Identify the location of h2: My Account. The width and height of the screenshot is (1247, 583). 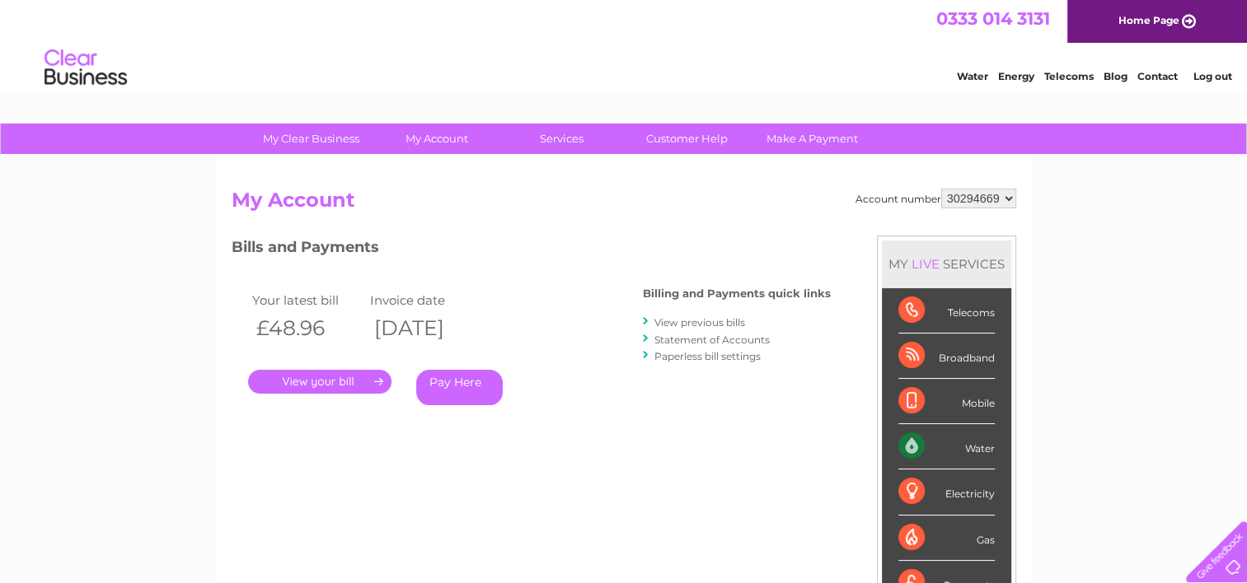
(624, 204).